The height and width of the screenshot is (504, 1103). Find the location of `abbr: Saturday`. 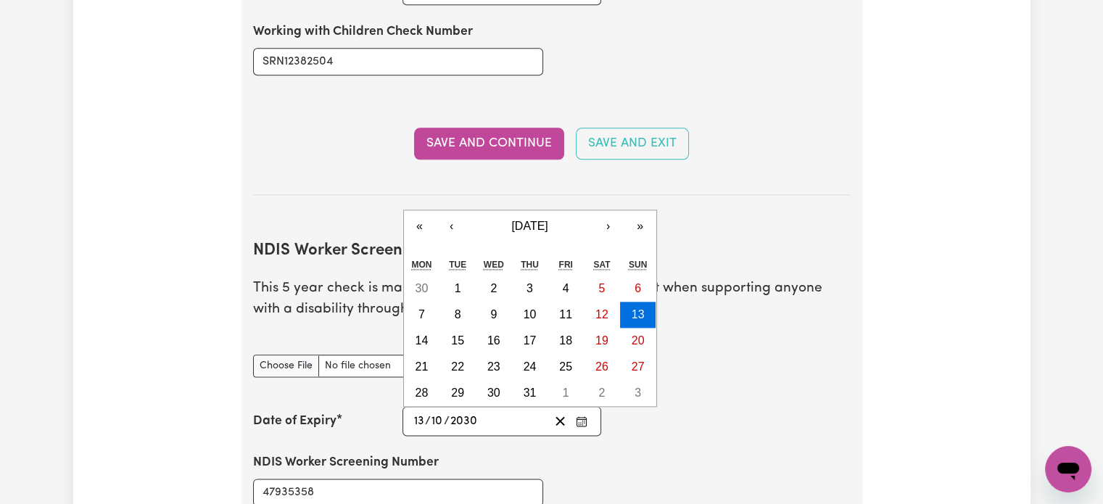

abbr: Saturday is located at coordinates (601, 265).